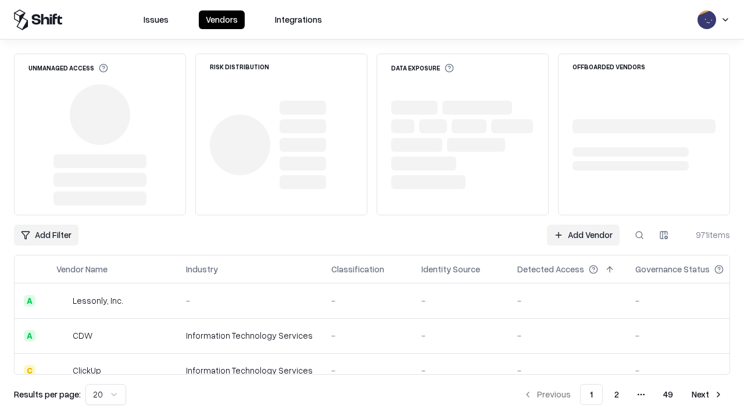 This screenshot has height=419, width=744. I want to click on div: Vendor Name, so click(82, 269).